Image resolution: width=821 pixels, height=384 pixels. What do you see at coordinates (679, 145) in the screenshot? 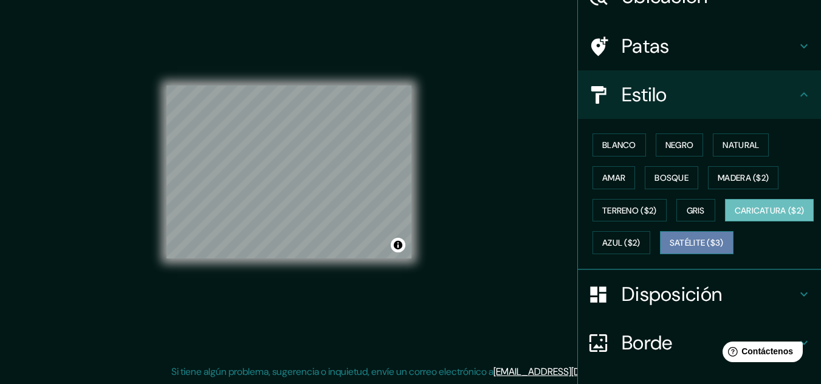
I see `font: Negro` at bounding box center [679, 145].